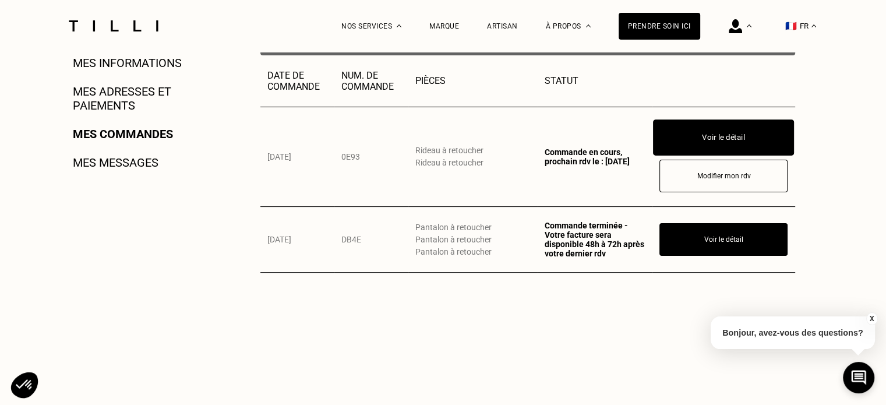  Describe the element at coordinates (115, 162) in the screenshot. I see `a: Mes messages` at that location.